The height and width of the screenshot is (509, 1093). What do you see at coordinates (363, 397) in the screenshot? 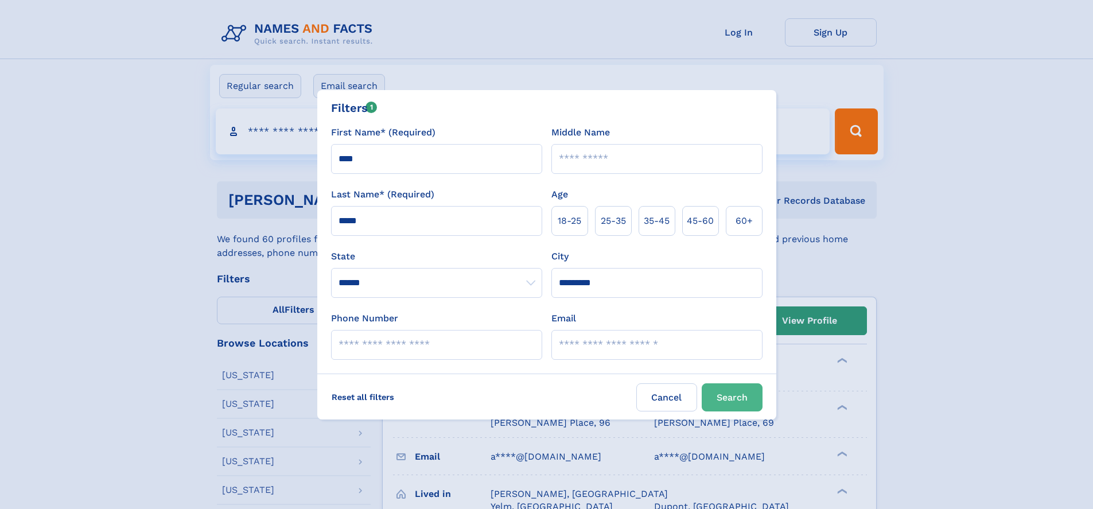
I see `label: Reset all filters` at bounding box center [363, 397].